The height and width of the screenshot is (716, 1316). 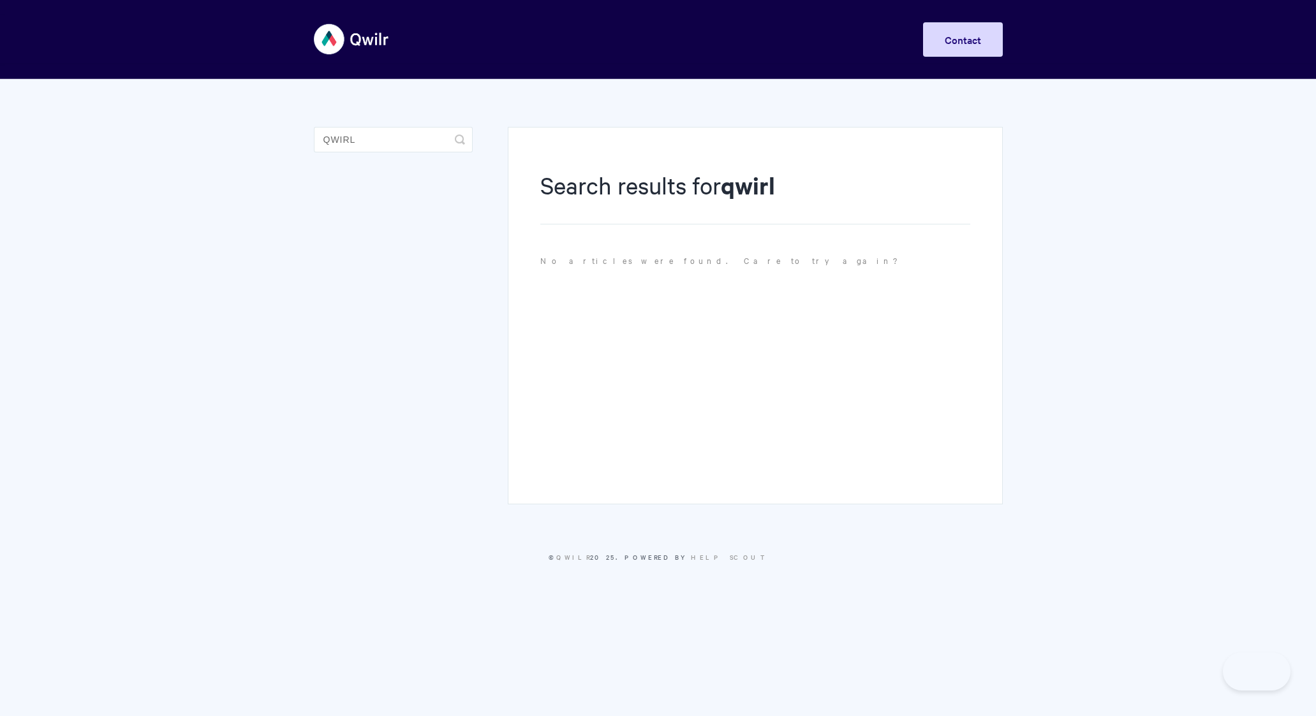 I want to click on h1: Search results for, so click(x=754, y=196).